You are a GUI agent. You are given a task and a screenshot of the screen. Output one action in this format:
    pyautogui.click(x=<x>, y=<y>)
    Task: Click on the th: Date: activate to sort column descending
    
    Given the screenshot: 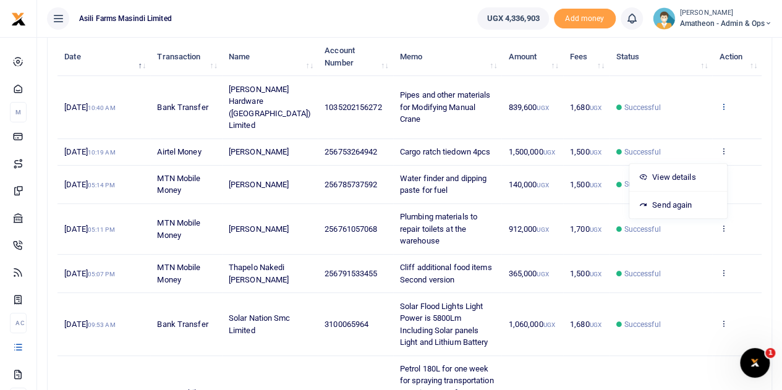 What is the action you would take?
    pyautogui.click(x=104, y=57)
    